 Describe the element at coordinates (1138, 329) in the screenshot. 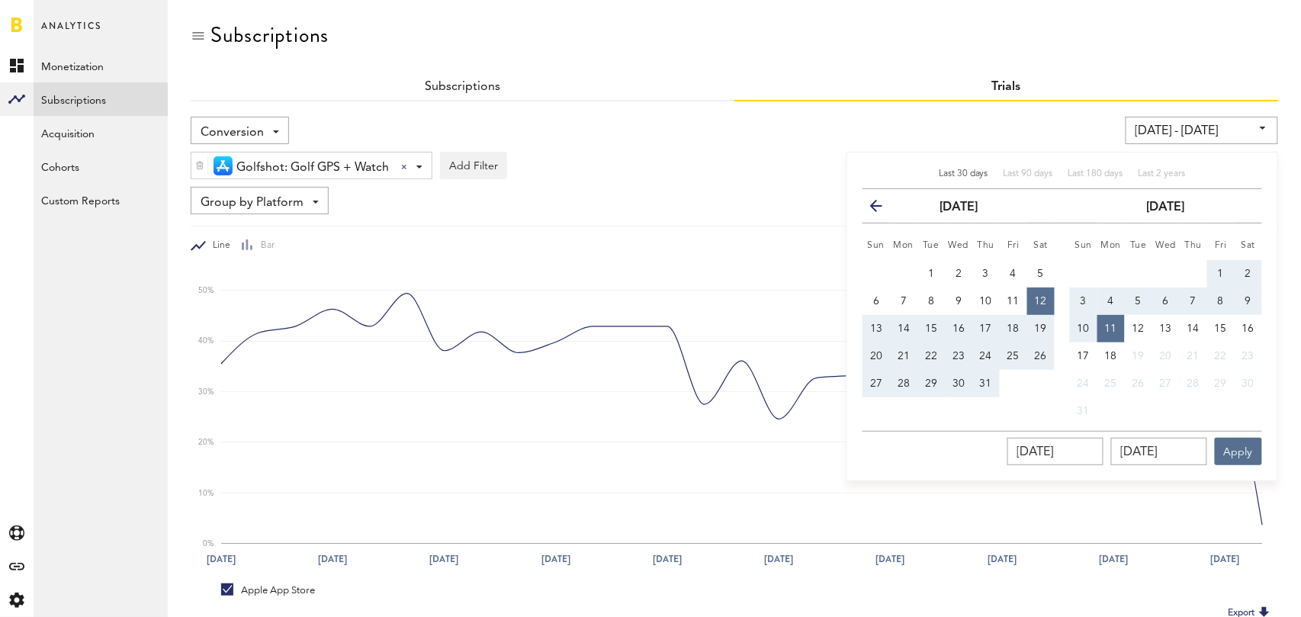

I see `span: 12` at that location.